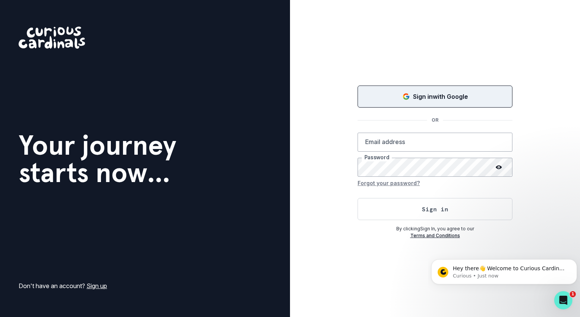  What do you see at coordinates (82, 33) in the screenshot?
I see `p: Message from Curious, sent Just now` at bounding box center [82, 33].